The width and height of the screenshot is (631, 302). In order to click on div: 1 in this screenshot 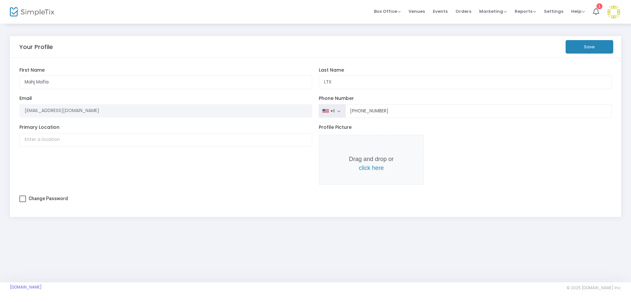, I will do `click(599, 6)`.